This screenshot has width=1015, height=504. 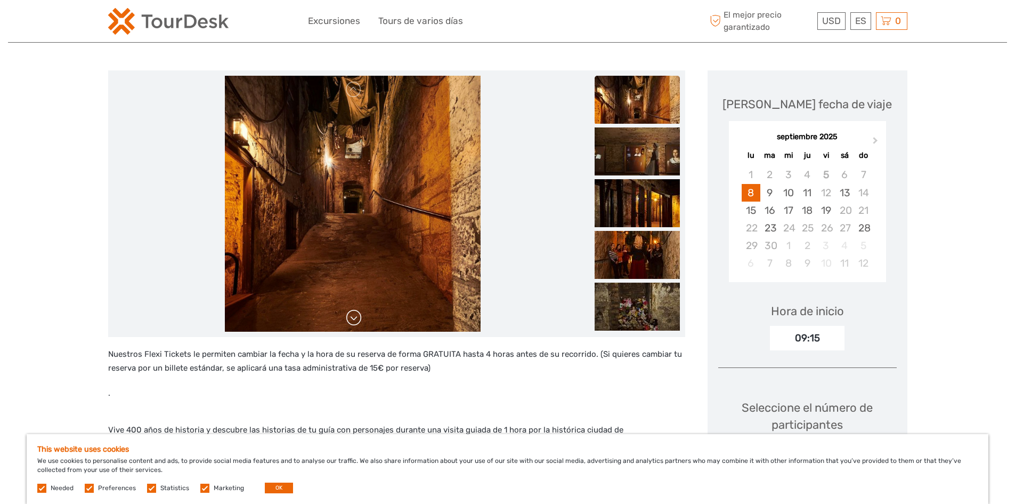 I want to click on div: Not available viernes, 12 de septiembre de 2025, so click(x=826, y=192).